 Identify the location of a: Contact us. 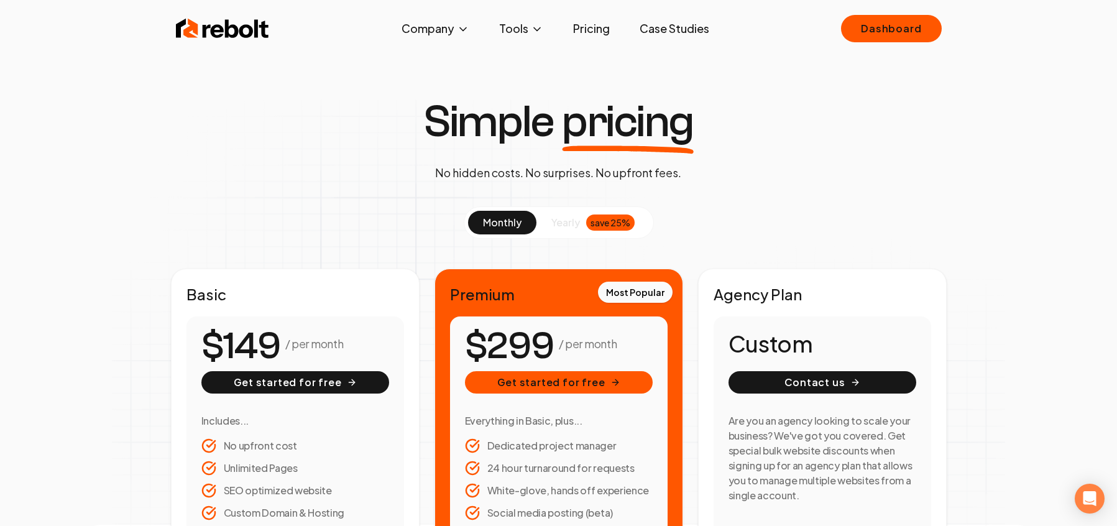
(822, 382).